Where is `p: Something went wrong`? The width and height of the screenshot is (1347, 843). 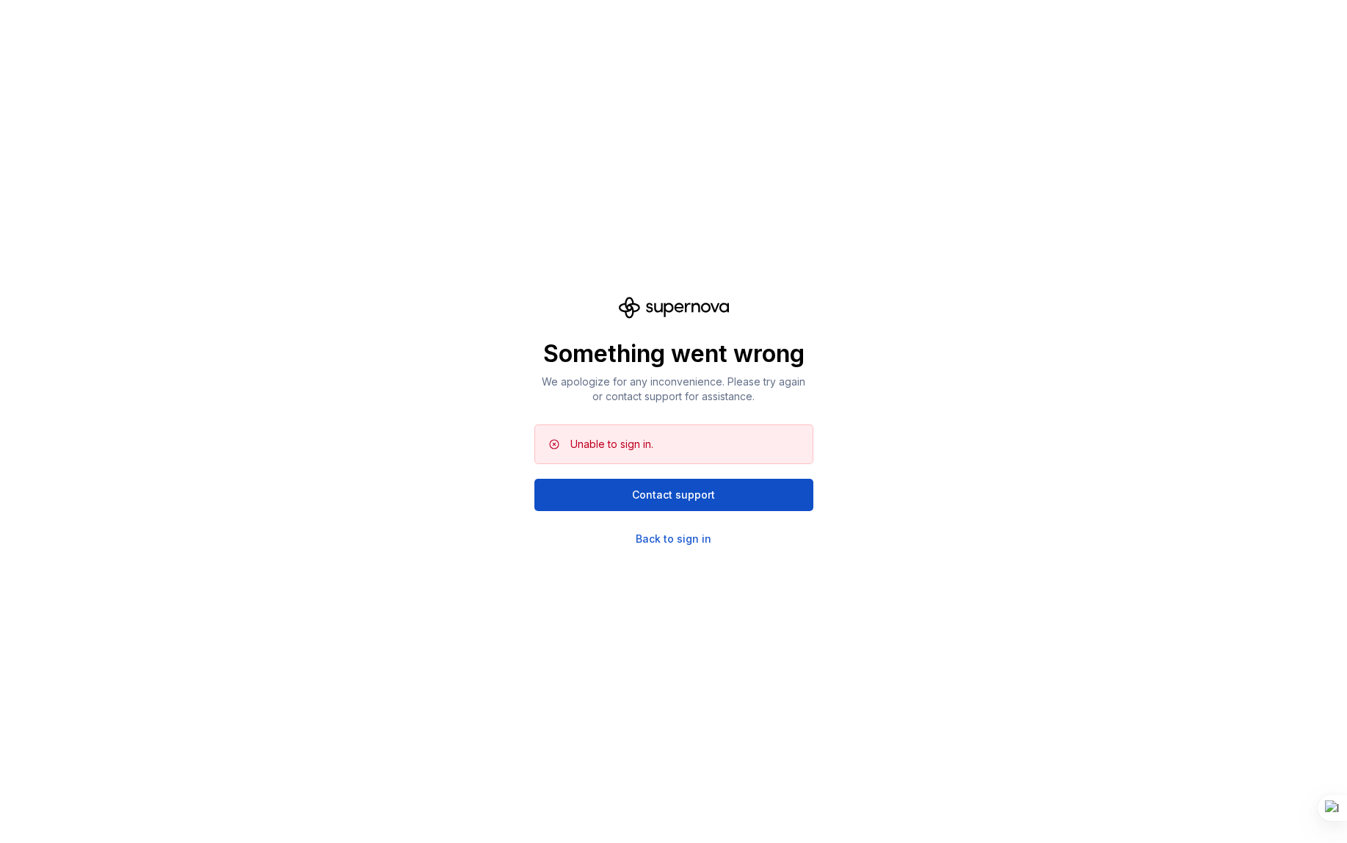
p: Something went wrong is located at coordinates (674, 354).